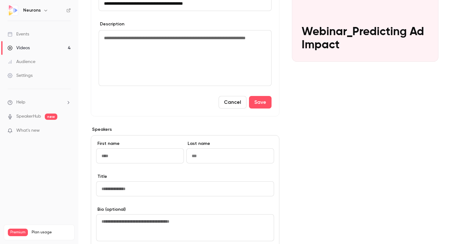  I want to click on div: Audience, so click(21, 62).